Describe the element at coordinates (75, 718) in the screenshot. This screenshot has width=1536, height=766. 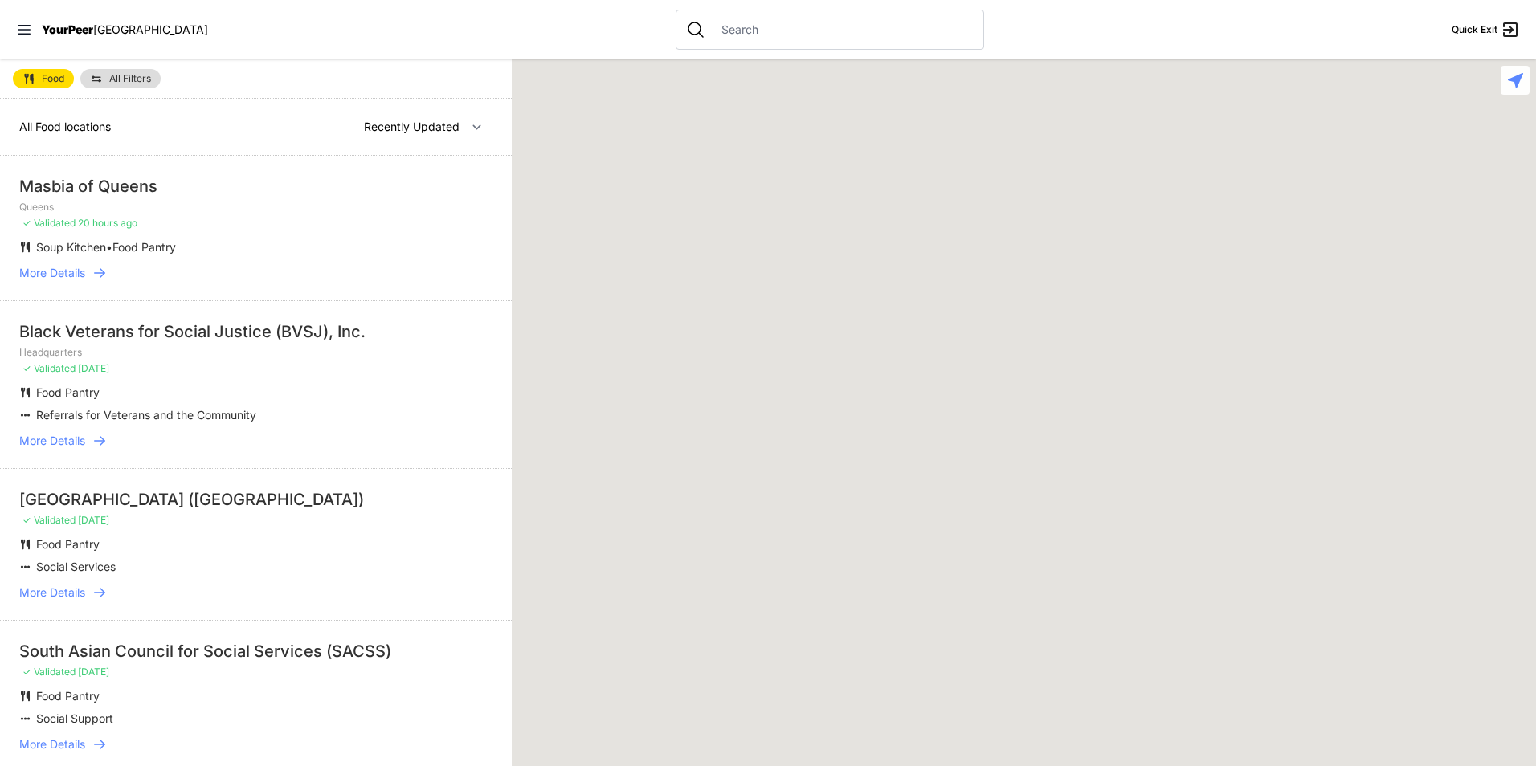
I see `span: Social Support` at that location.